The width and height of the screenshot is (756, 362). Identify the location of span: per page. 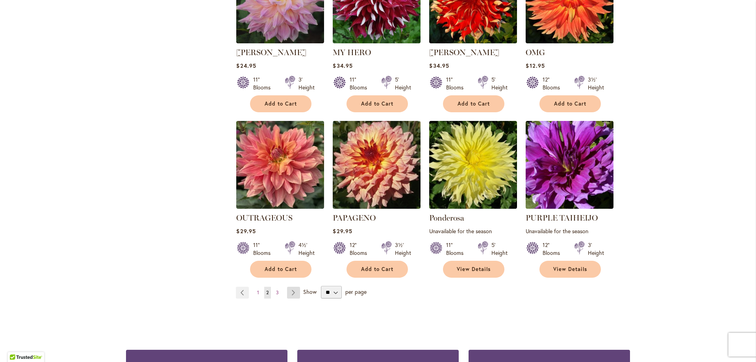
(356, 292).